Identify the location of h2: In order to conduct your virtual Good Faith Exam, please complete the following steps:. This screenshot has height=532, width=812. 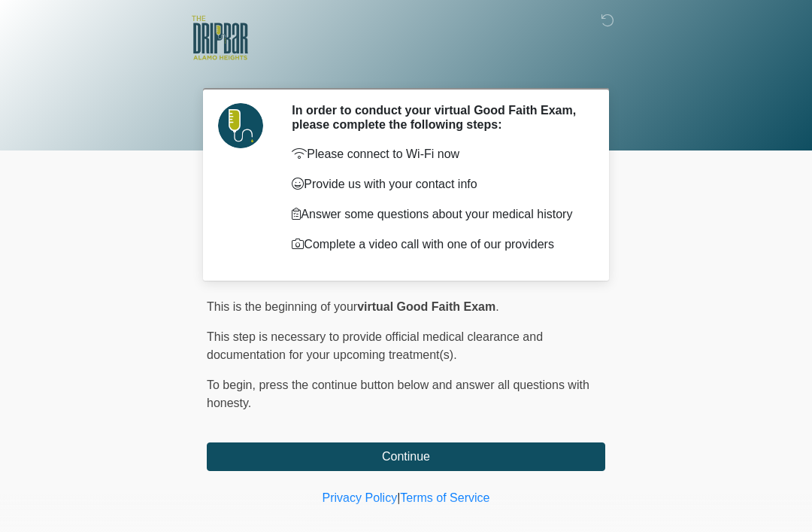
(437, 117).